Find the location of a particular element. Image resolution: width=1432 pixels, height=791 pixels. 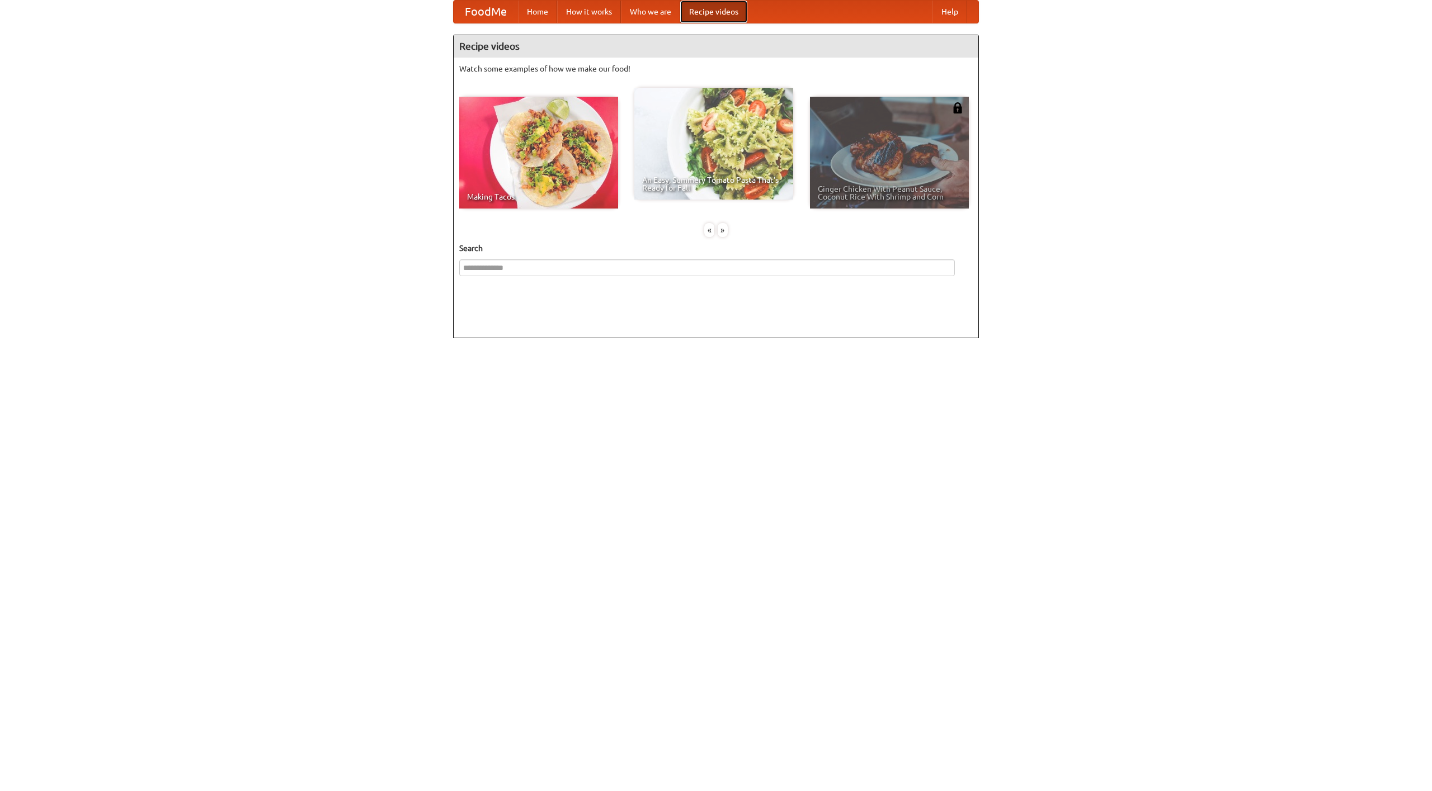

a: Recipe videos is located at coordinates (714, 12).